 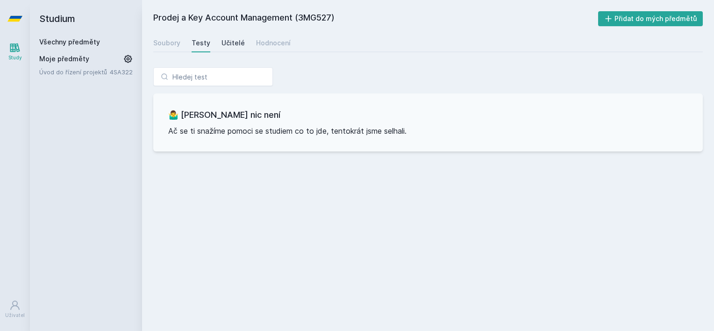 What do you see at coordinates (167, 43) in the screenshot?
I see `a: Soubory` at bounding box center [167, 43].